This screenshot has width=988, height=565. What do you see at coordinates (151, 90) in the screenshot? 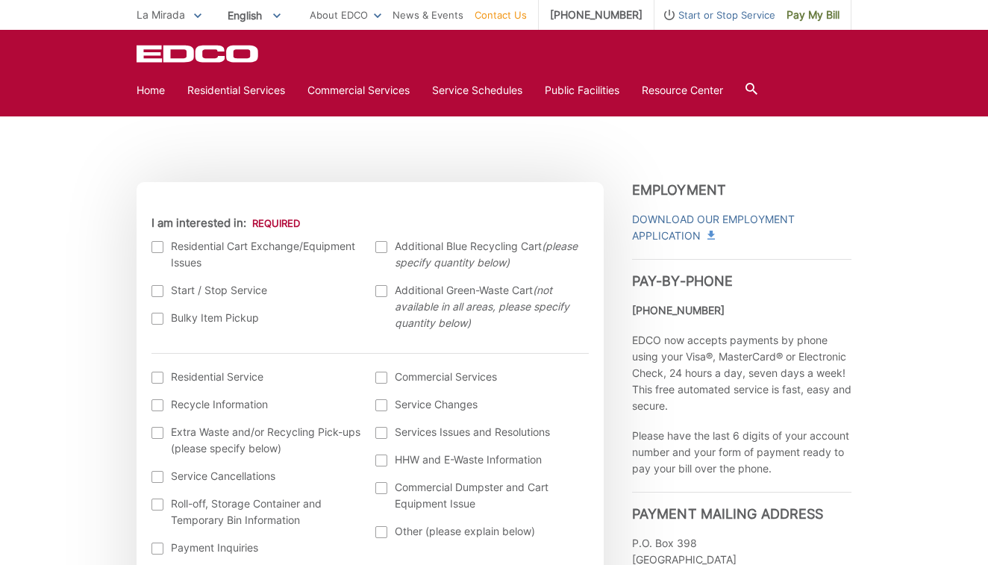
I see `a: Home` at bounding box center [151, 90].